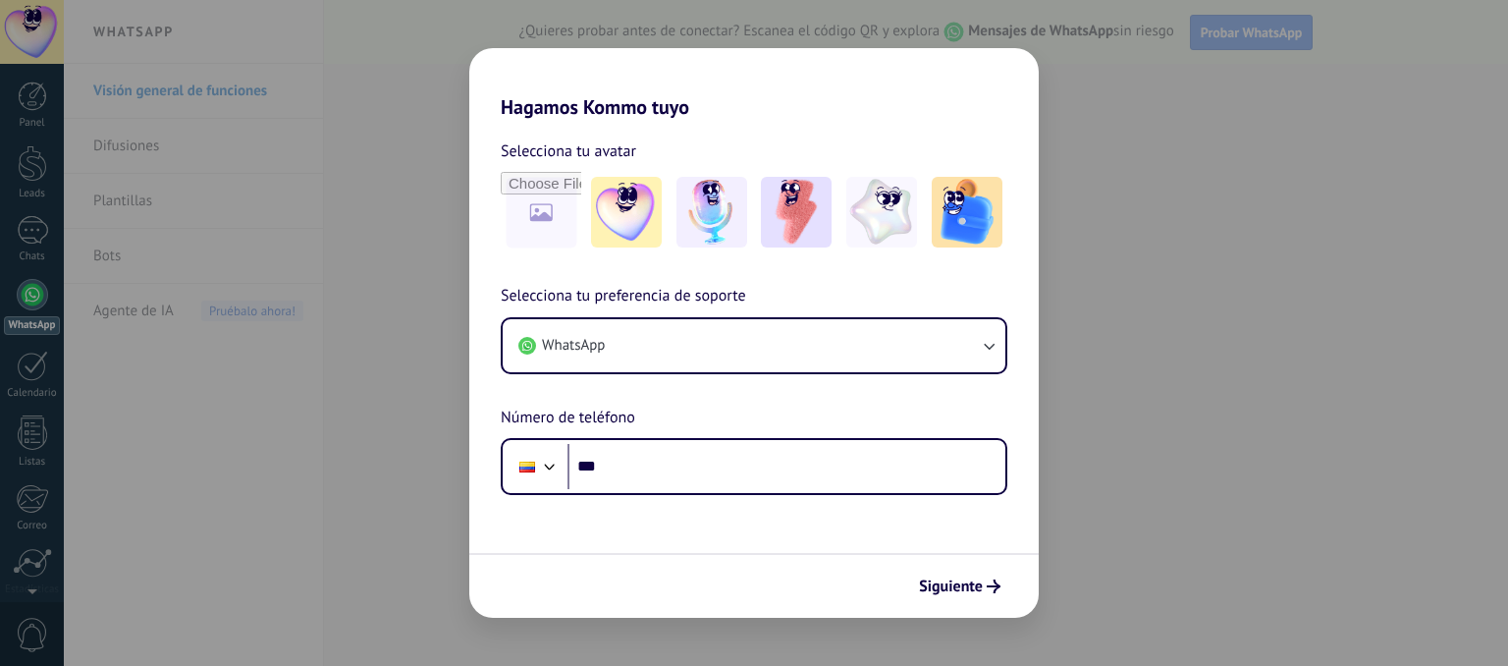 The image size is (1508, 666). I want to click on span: Selecciona tu avatar, so click(568, 151).